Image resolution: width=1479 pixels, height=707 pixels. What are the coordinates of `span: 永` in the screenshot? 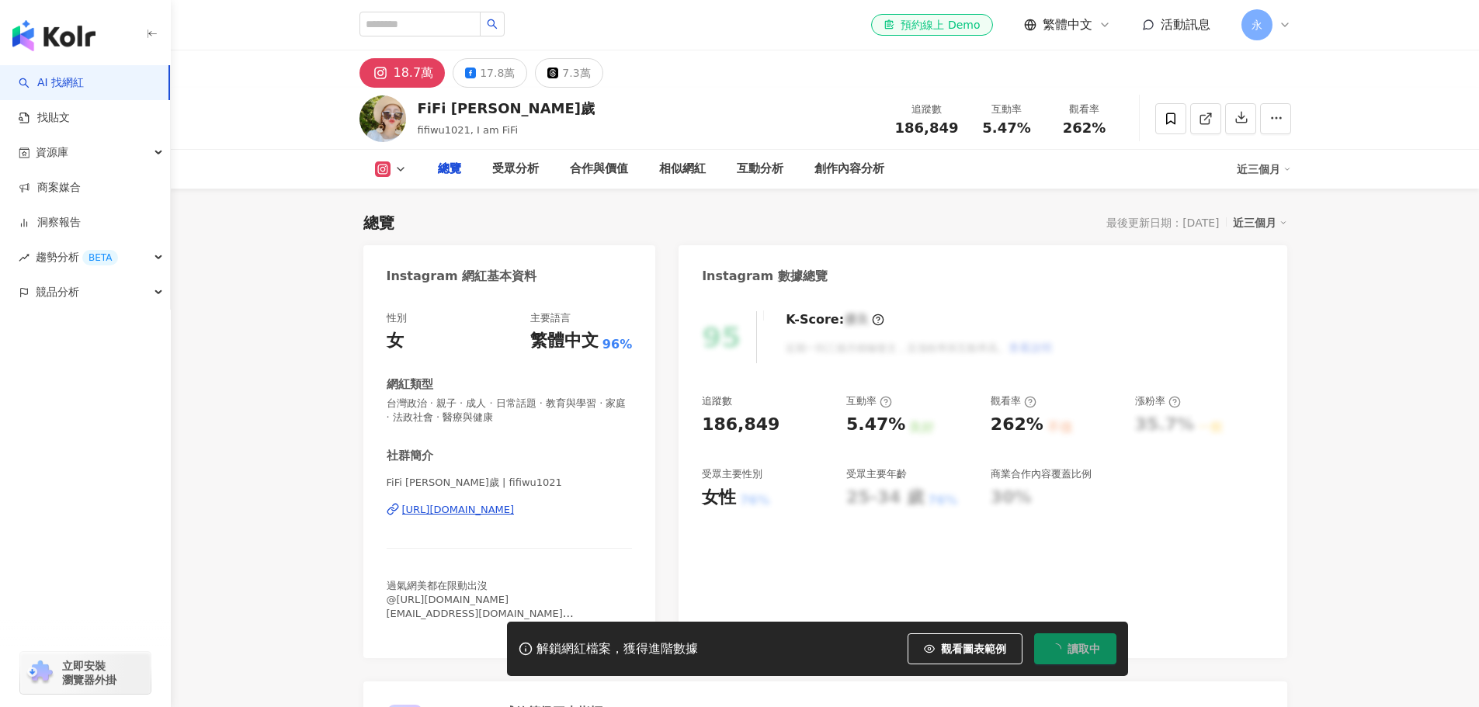 It's located at (1257, 25).